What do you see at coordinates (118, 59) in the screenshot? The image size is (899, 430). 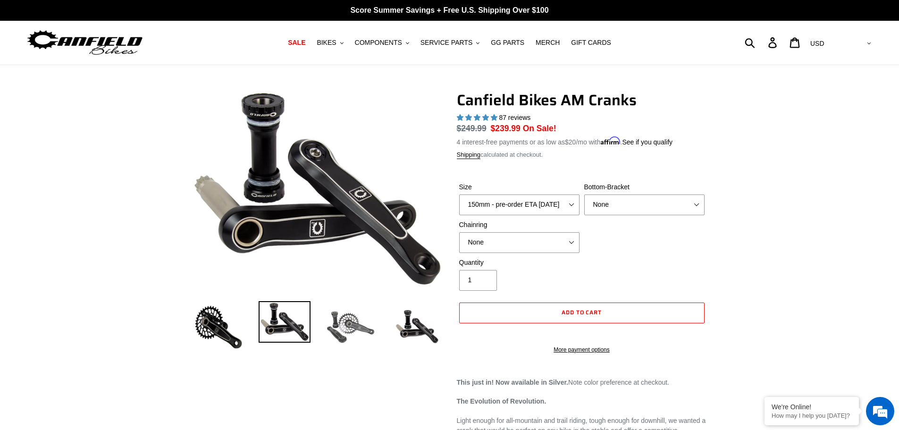 I see `div: Chat with us now` at bounding box center [118, 59].